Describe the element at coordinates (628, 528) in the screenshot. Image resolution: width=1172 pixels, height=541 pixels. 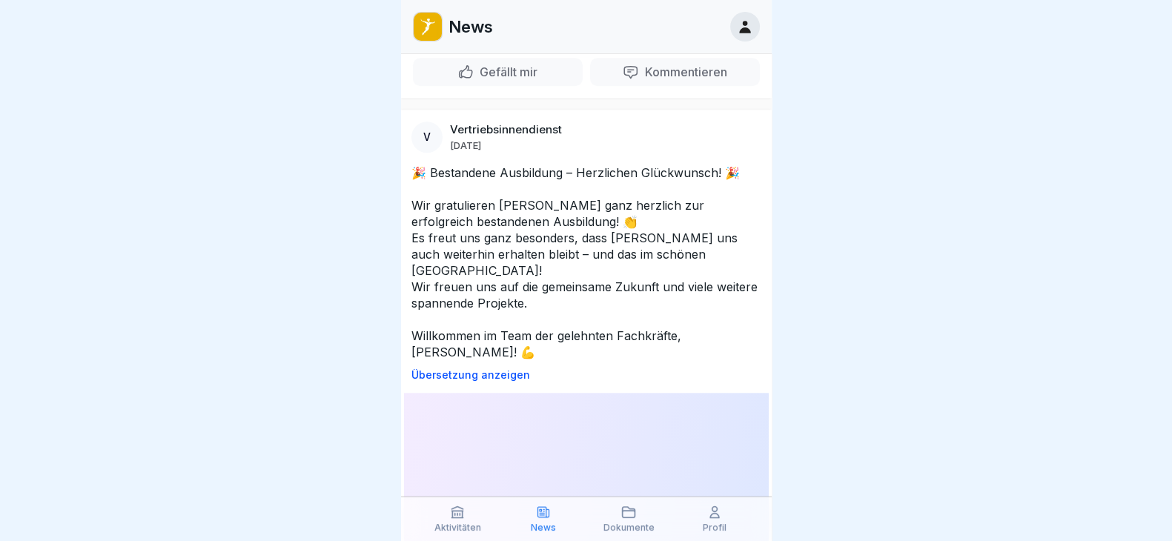
I see `p: Dokumente` at that location.